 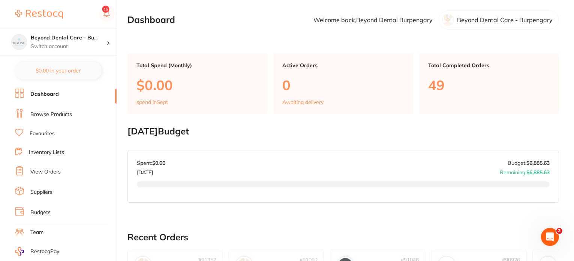 What do you see at coordinates (39, 14) in the screenshot?
I see `a: Restocq Logo` at bounding box center [39, 14].